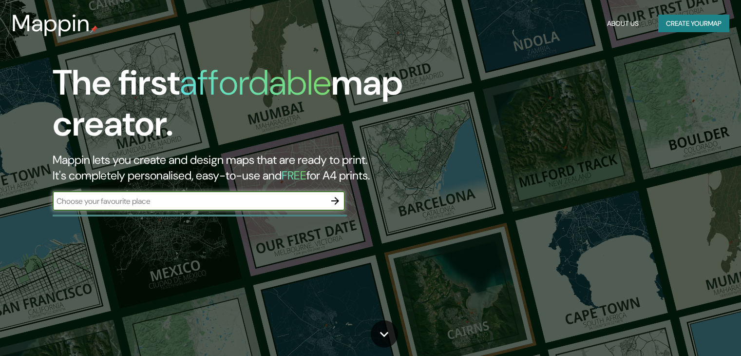 The image size is (741, 356). I want to click on button: Create yourmap, so click(694, 23).